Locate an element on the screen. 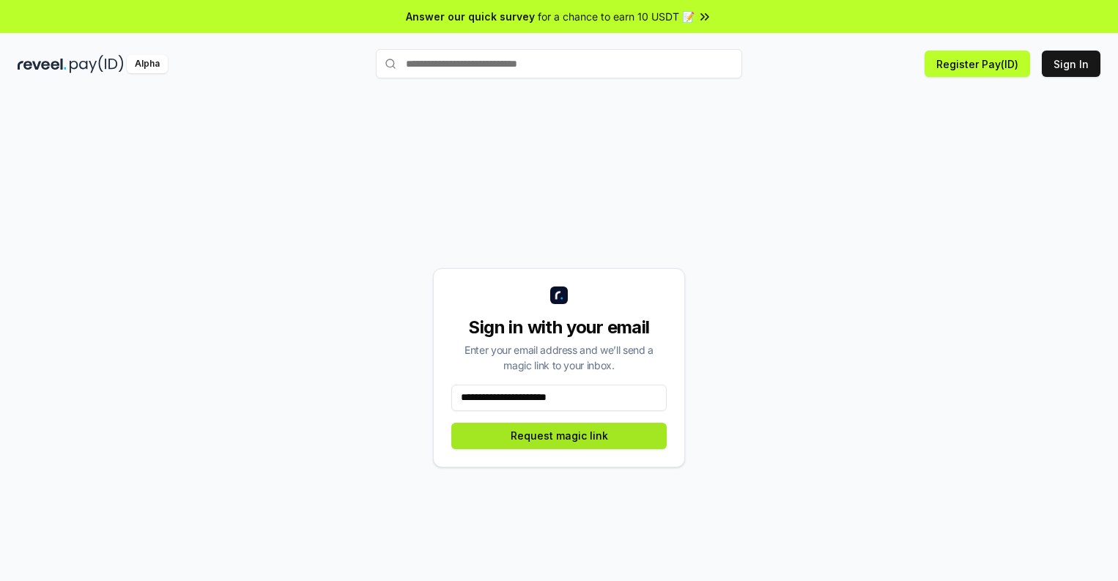 Image resolution: width=1118 pixels, height=581 pixels. img: pay_id is located at coordinates (97, 64).